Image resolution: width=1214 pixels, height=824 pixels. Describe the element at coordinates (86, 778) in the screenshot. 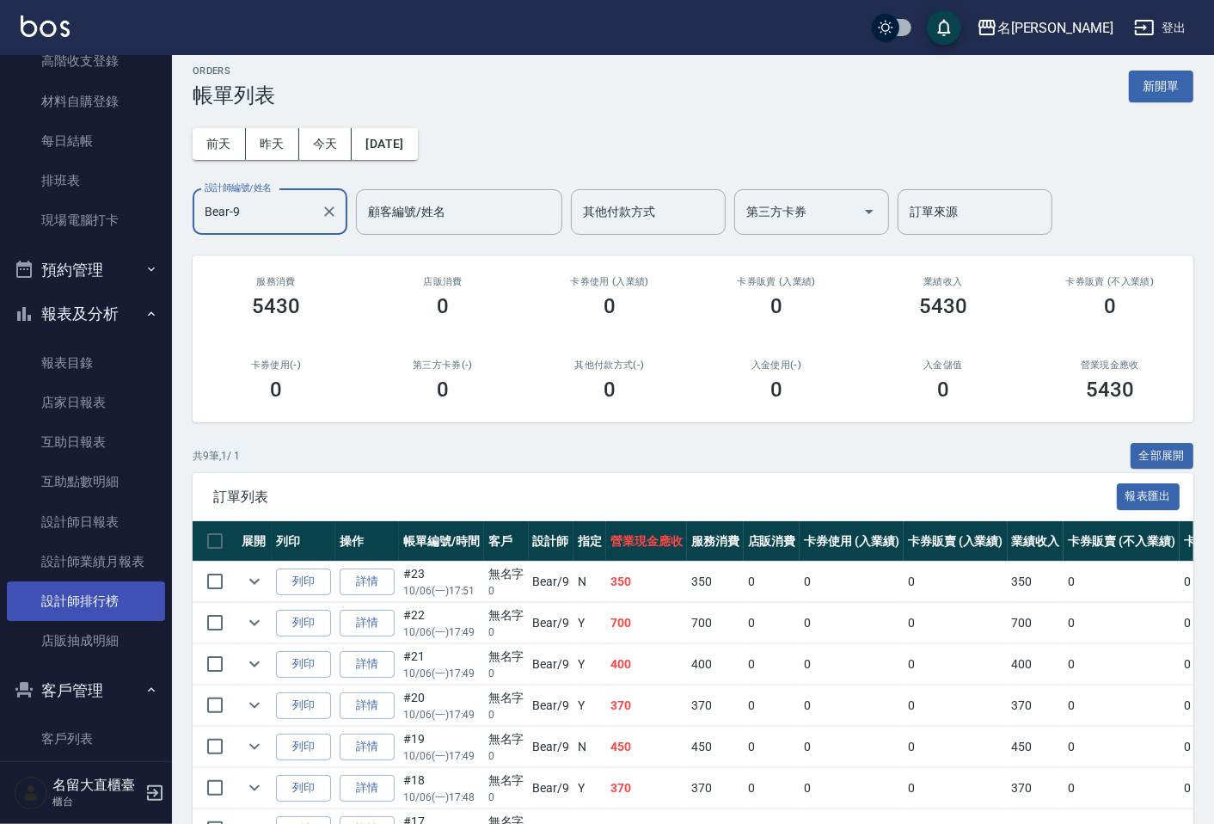

I see `a: 卡券管理` at that location.